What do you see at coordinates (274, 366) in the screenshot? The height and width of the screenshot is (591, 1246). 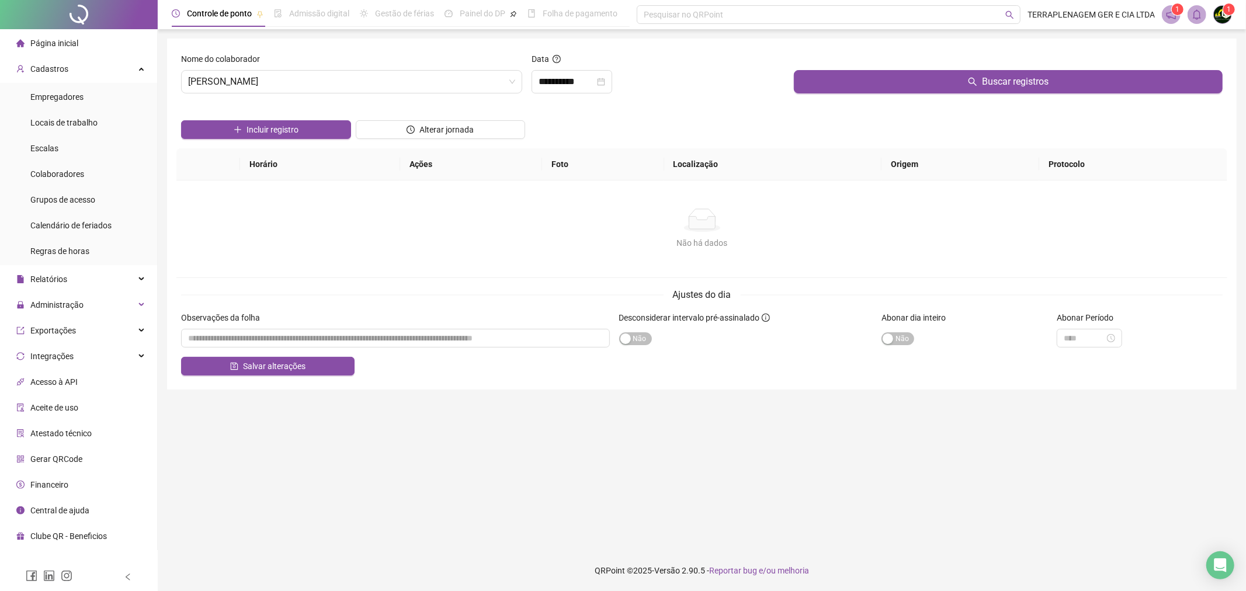 I see `span: Salvar alterações` at bounding box center [274, 366].